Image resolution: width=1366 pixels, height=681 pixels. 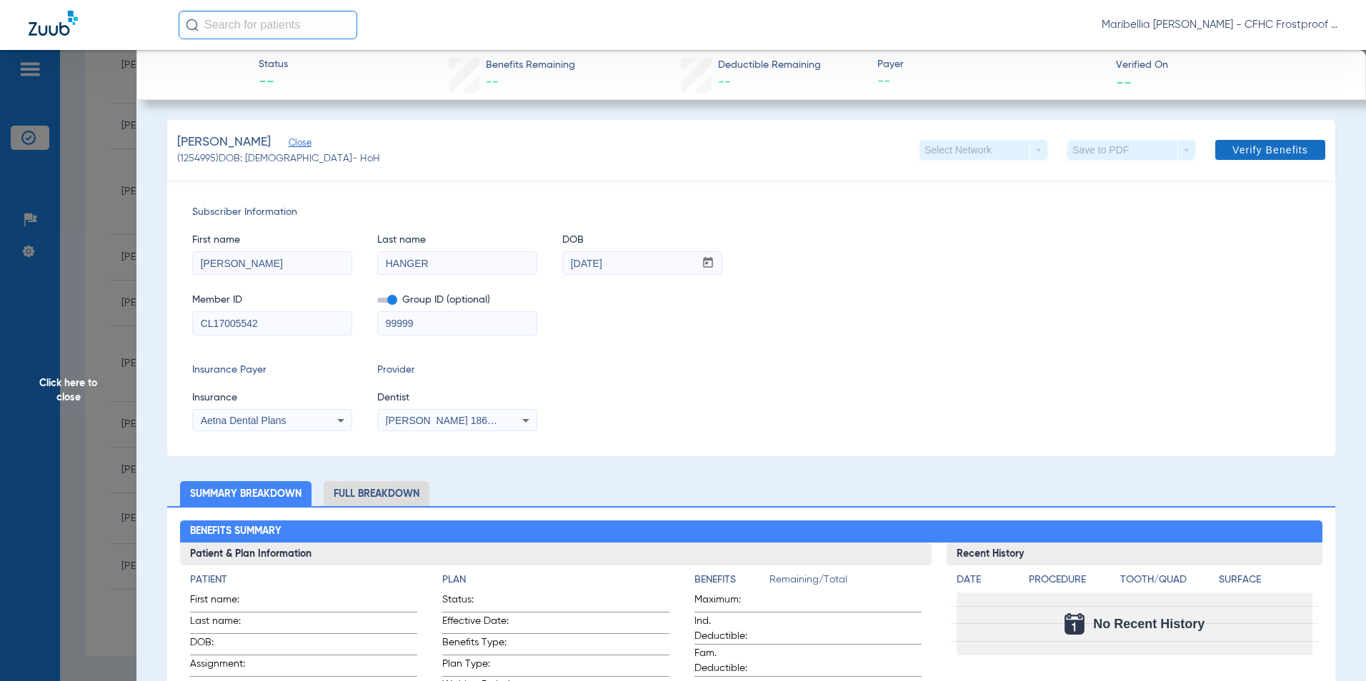 I want to click on button: Verify Benefits, so click(x=1270, y=150).